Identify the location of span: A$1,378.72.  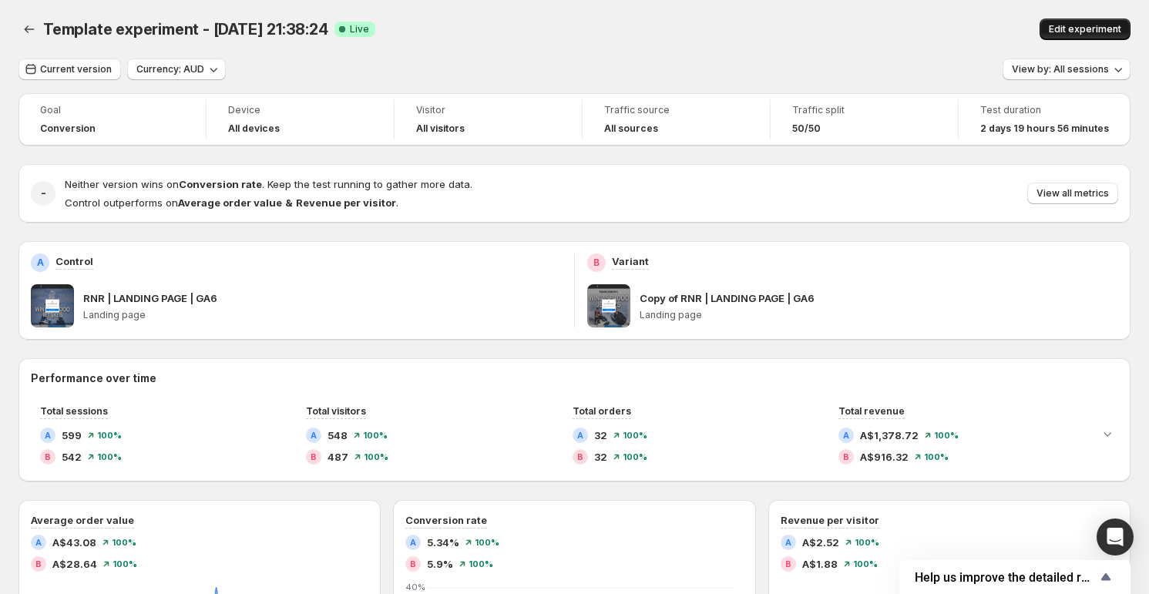
(889, 435).